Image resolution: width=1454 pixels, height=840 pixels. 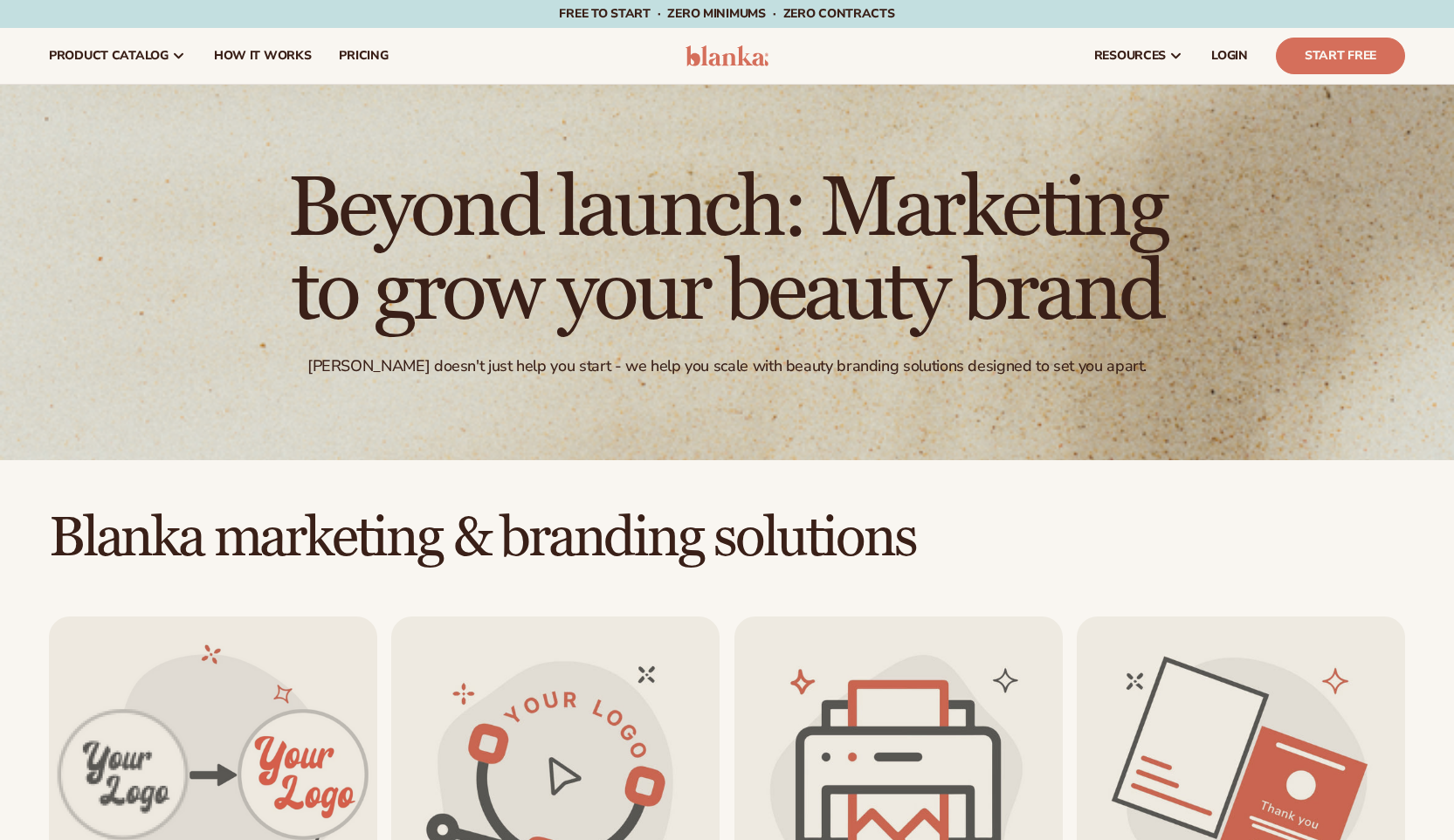 I want to click on a: pricing, so click(x=364, y=56).